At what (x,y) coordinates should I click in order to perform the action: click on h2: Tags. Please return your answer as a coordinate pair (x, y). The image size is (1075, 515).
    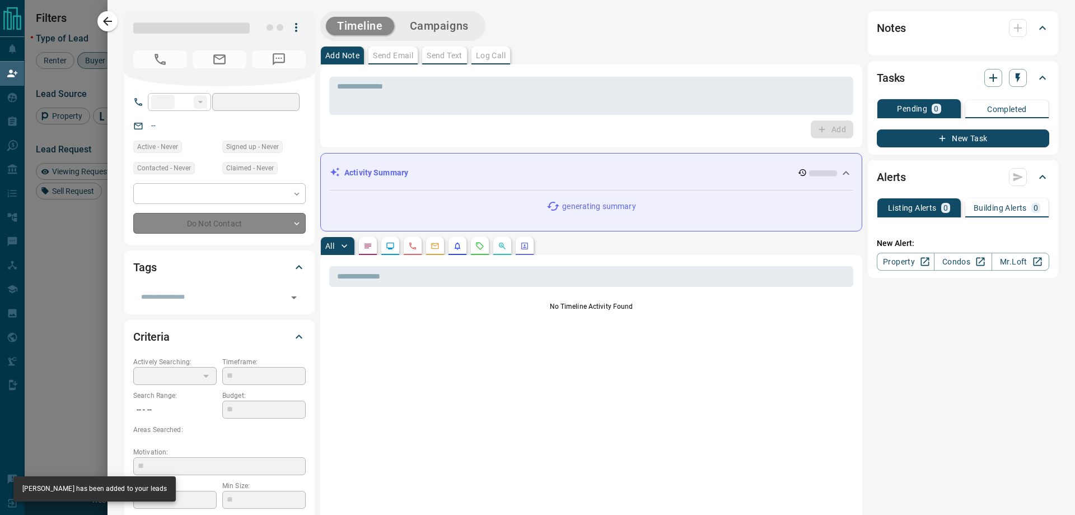
    Looking at the image, I should click on (145, 267).